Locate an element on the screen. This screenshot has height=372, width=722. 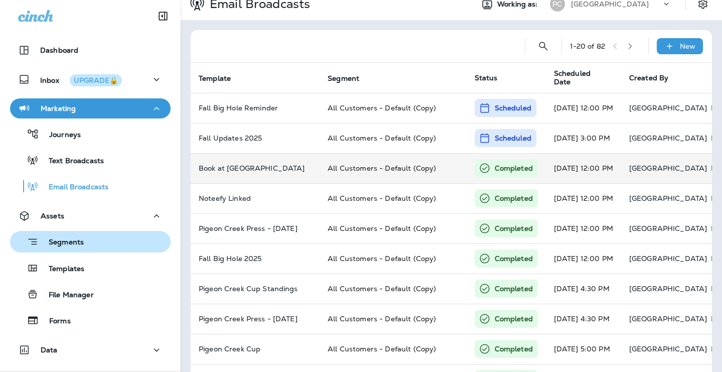
button: Email Broadcasts is located at coordinates (90, 186).